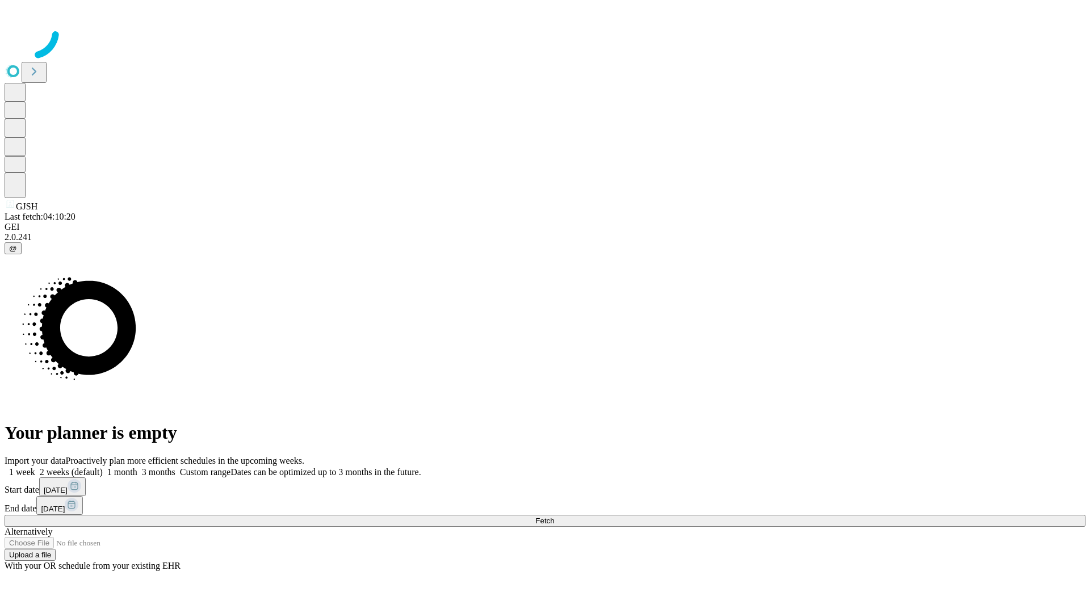  I want to click on span: Custom range, so click(205, 472).